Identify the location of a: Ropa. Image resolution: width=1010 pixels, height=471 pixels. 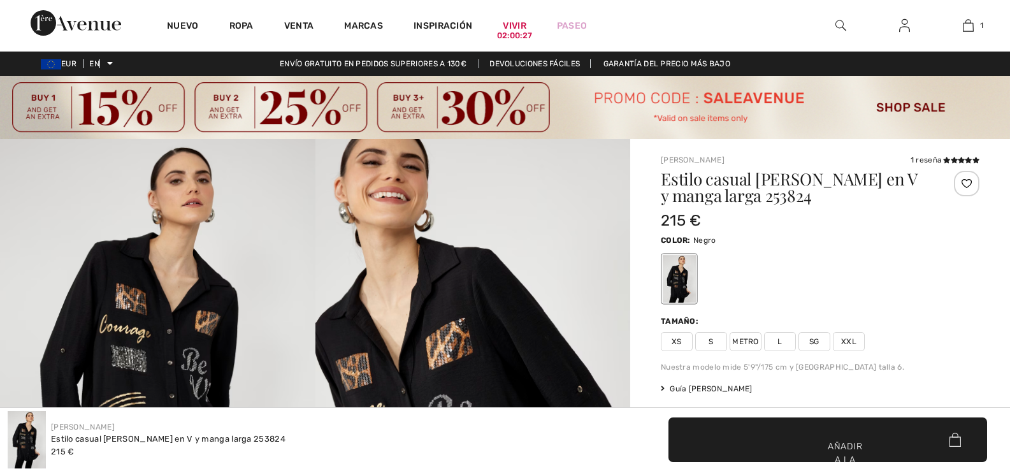
(242, 27).